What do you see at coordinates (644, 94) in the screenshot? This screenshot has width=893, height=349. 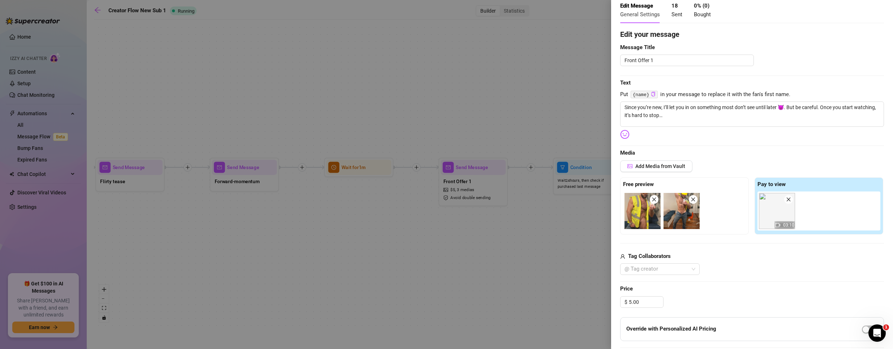 I see `code: {name}` at bounding box center [644, 94].